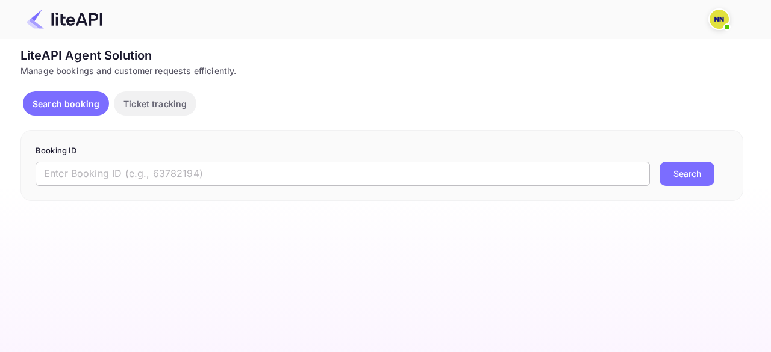 The width and height of the screenshot is (771, 352). Describe the element at coordinates (382, 55) in the screenshot. I see `div: LiteAPI Agent Solution` at that location.